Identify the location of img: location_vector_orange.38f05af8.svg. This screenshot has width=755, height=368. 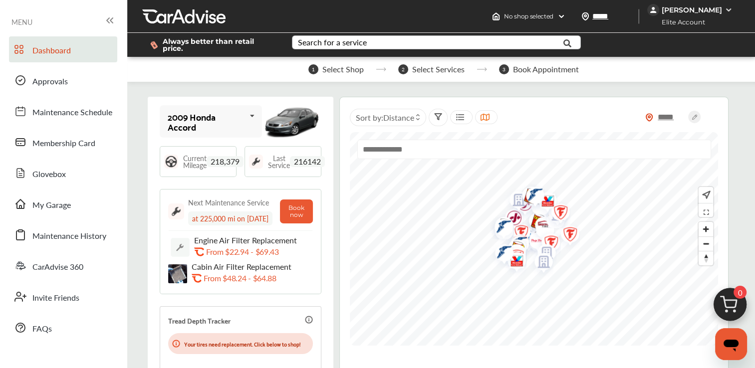
(649, 117).